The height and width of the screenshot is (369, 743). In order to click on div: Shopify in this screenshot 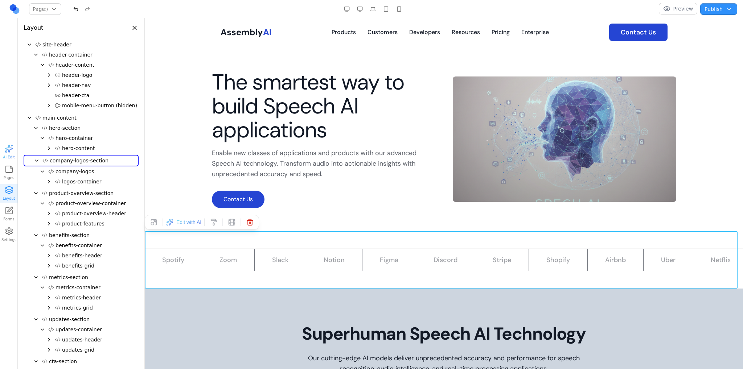, I will do `click(411, 242)`.